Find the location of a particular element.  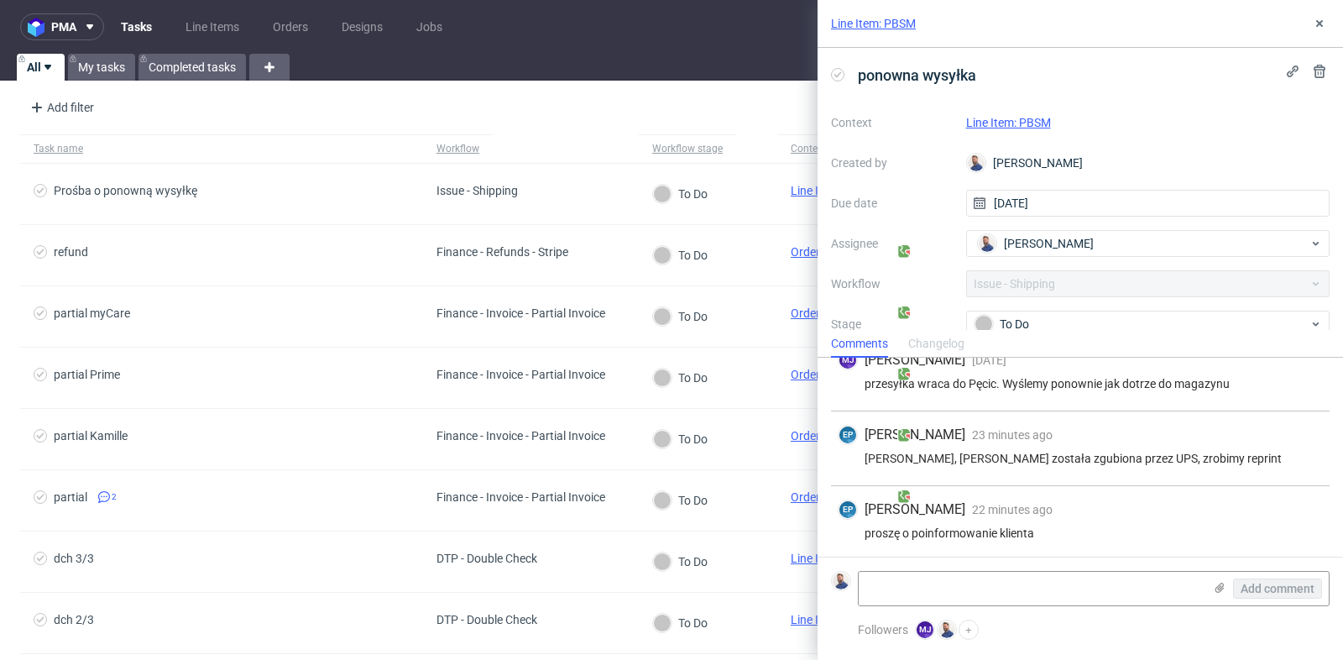

a: Tasks is located at coordinates (136, 27).